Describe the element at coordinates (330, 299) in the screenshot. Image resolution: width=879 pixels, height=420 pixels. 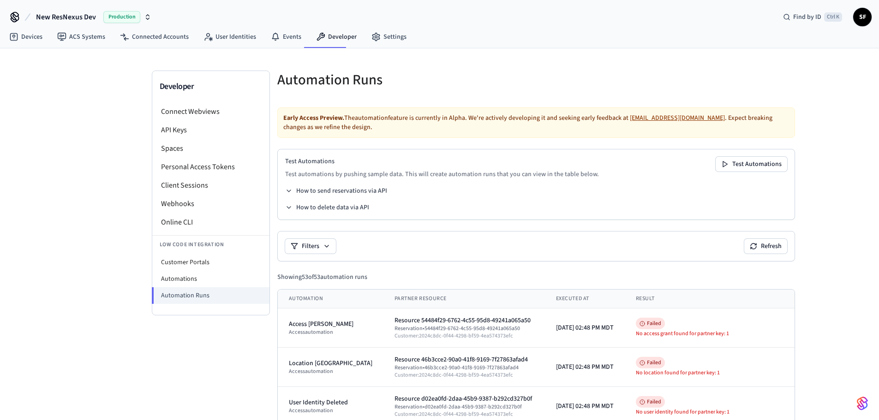
I see `th: Automation` at that location.